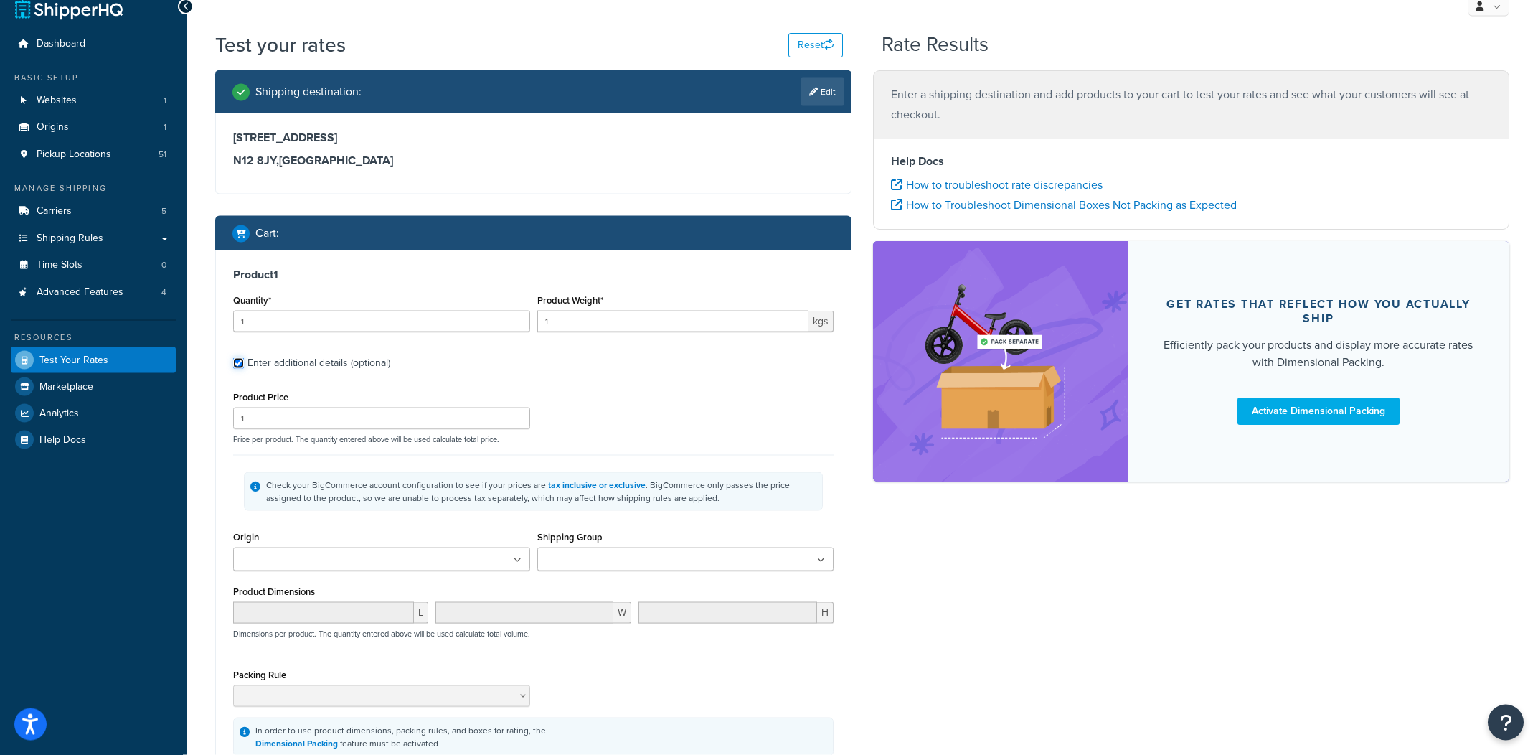  I want to click on h1: Test your rates, so click(280, 44).